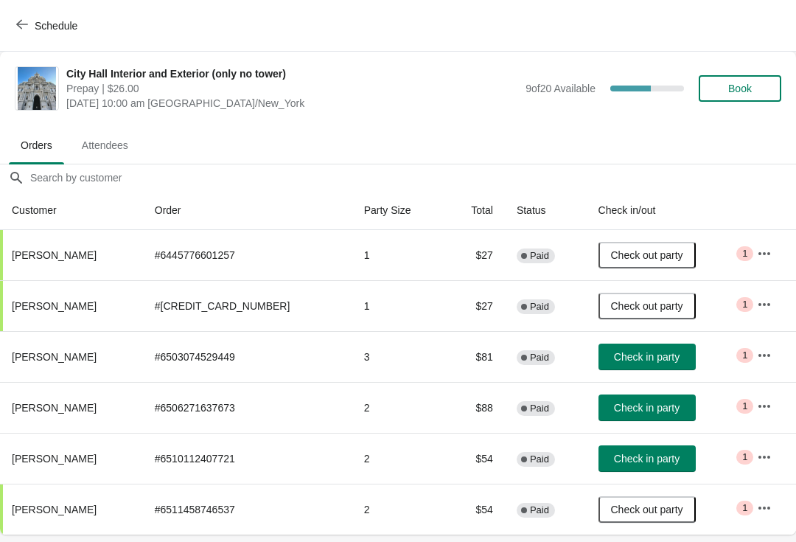  I want to click on td: # 6503074529449, so click(248, 356).